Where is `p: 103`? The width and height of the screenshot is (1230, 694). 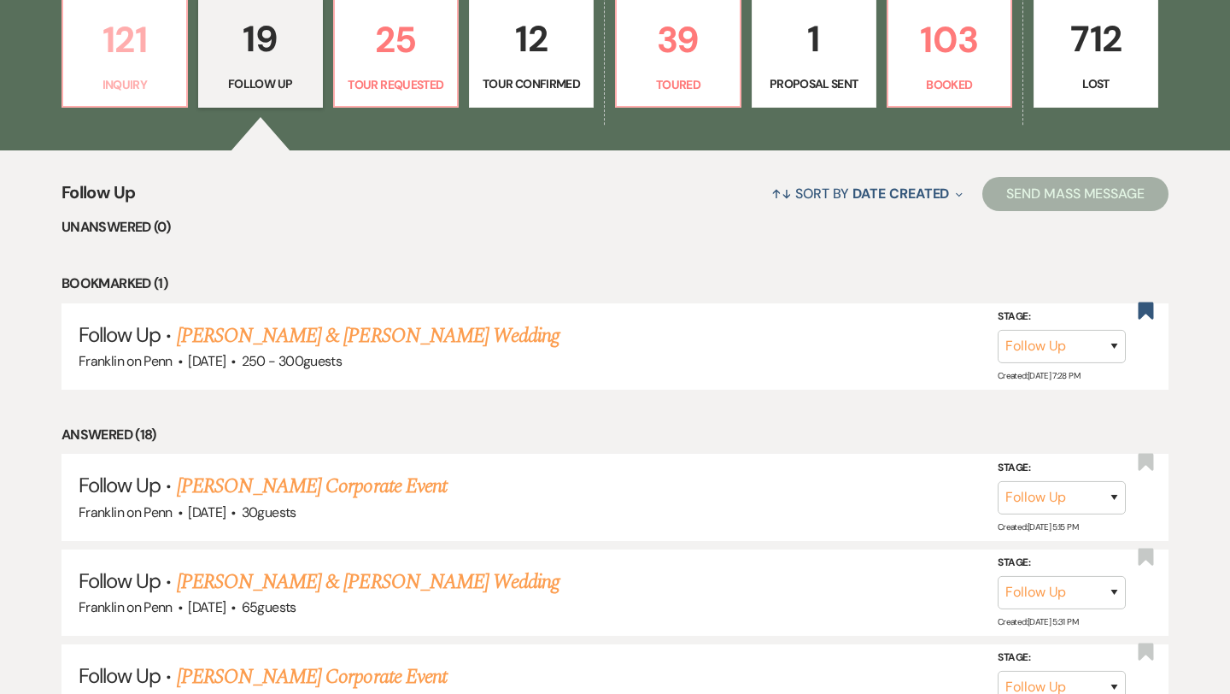 p: 103 is located at coordinates (950, 39).